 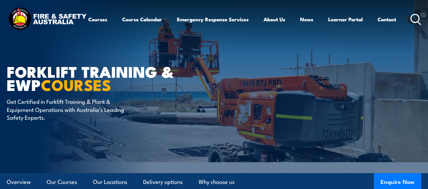 I want to click on a: About Us, so click(x=274, y=19).